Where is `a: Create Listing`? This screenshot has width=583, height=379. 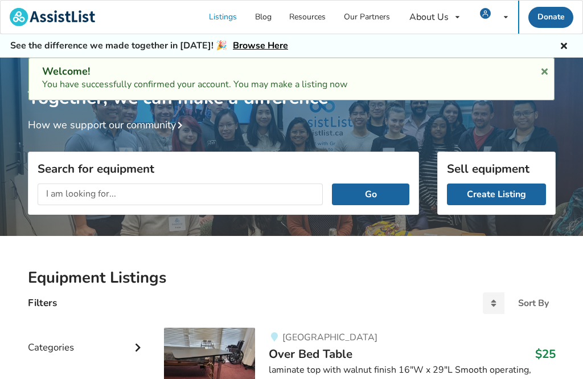
a: Create Listing is located at coordinates (497, 194).